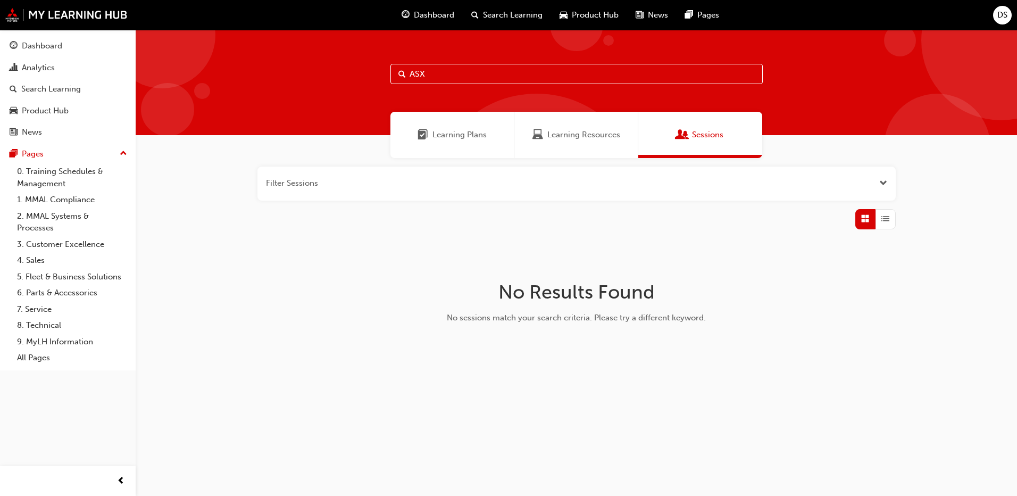 The width and height of the screenshot is (1017, 496). Describe the element at coordinates (595, 15) in the screenshot. I see `span: Product Hub` at that location.